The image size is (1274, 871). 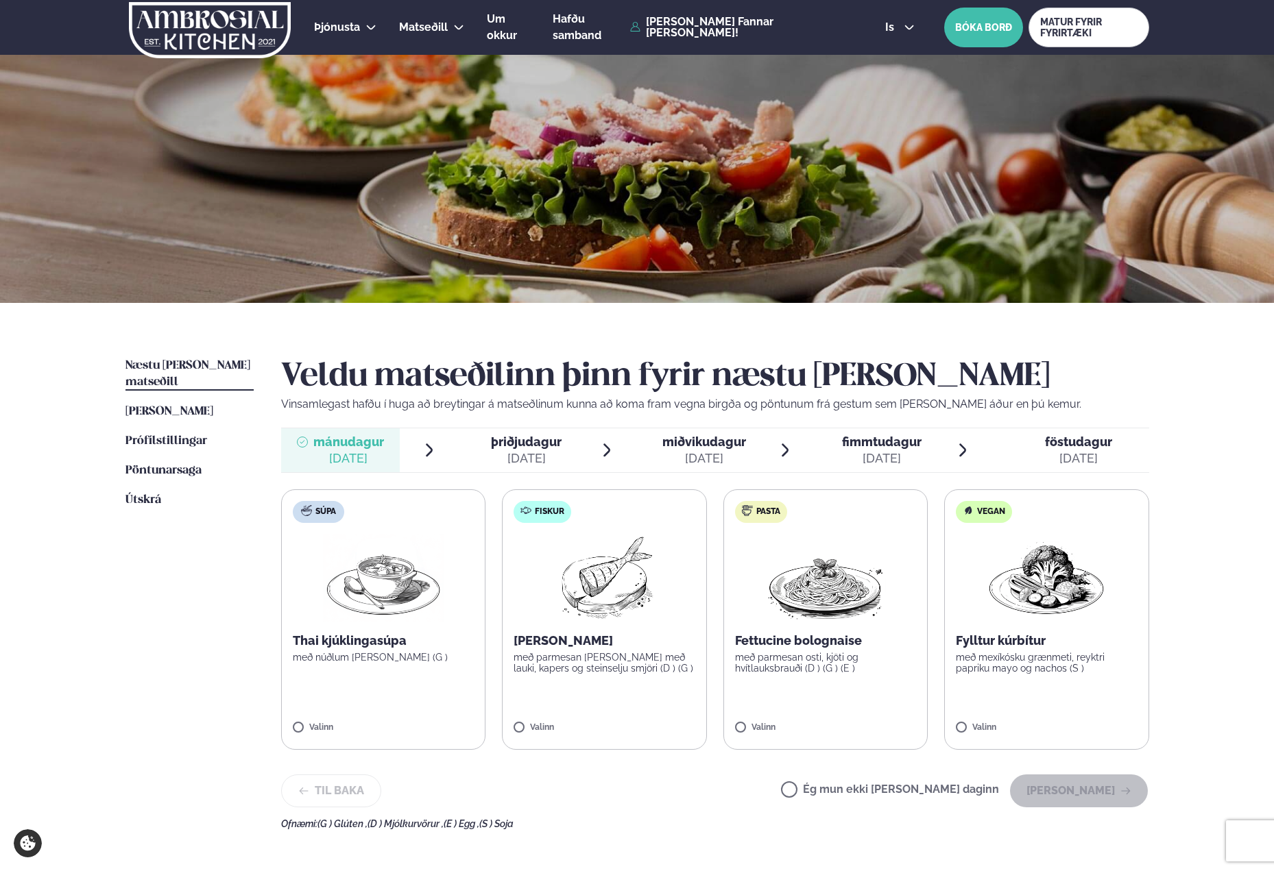 I want to click on span: Útskrá, so click(x=143, y=500).